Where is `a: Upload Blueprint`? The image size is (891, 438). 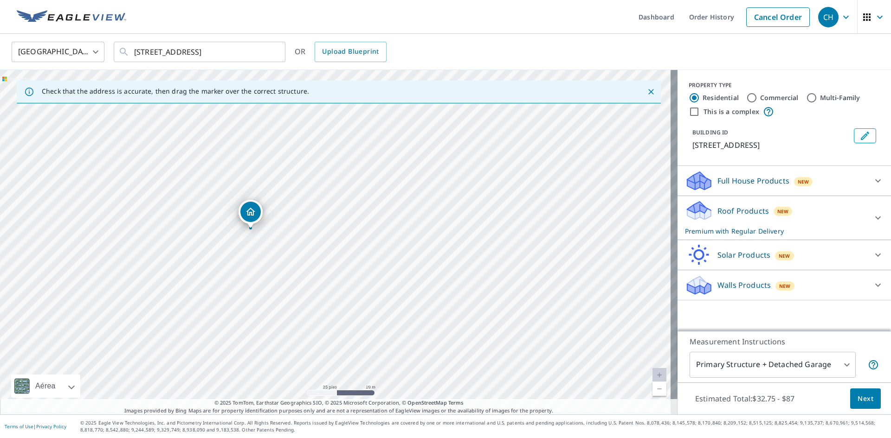 a: Upload Blueprint is located at coordinates (350, 52).